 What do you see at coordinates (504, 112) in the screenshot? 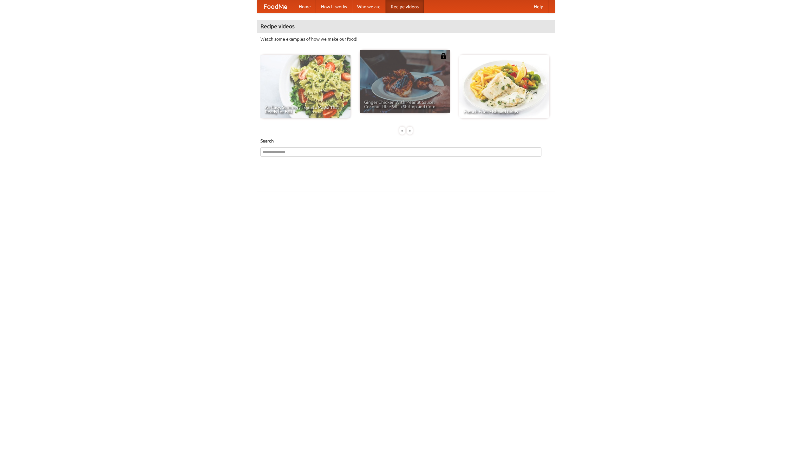
I see `span: French Fries Fish and Chips` at bounding box center [504, 112].